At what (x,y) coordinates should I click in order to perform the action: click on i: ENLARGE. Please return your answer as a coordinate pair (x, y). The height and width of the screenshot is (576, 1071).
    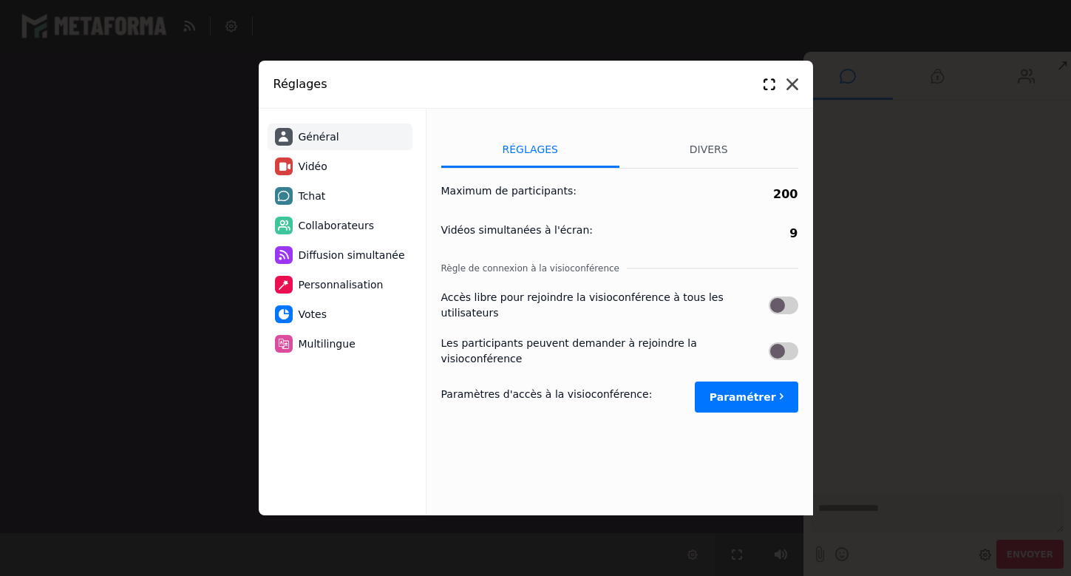
    Looking at the image, I should click on (769, 84).